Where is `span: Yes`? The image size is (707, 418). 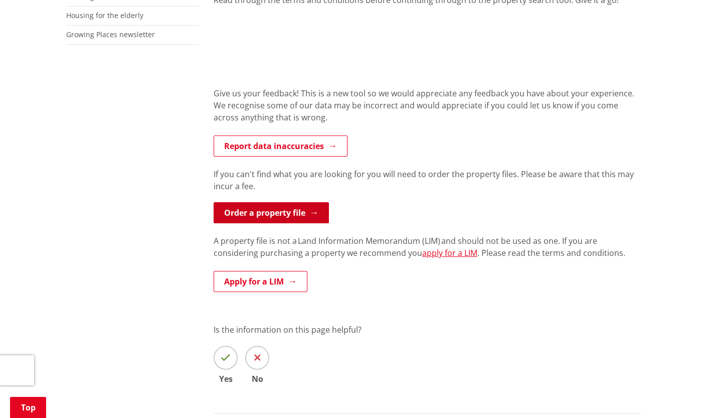
span: Yes is located at coordinates (226, 379).